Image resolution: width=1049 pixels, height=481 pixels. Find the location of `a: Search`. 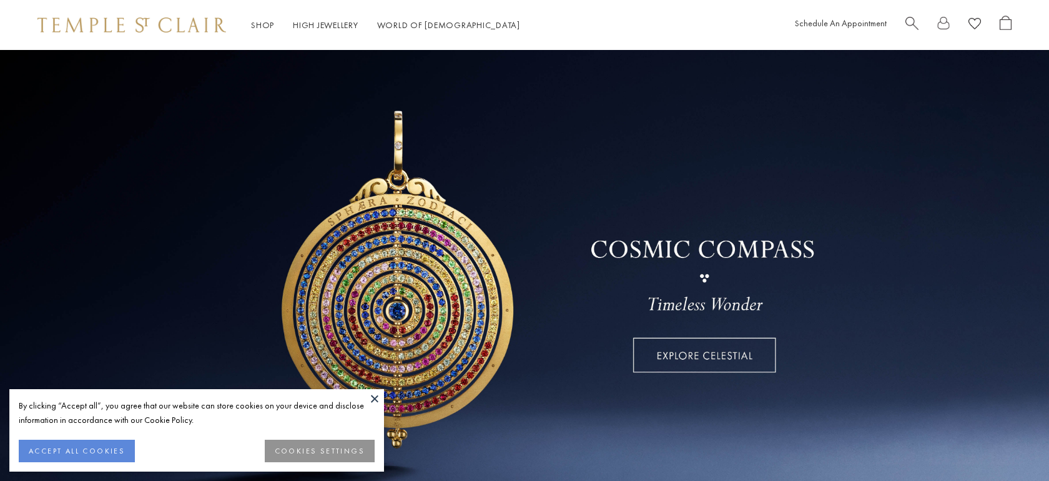

a: Search is located at coordinates (912, 25).